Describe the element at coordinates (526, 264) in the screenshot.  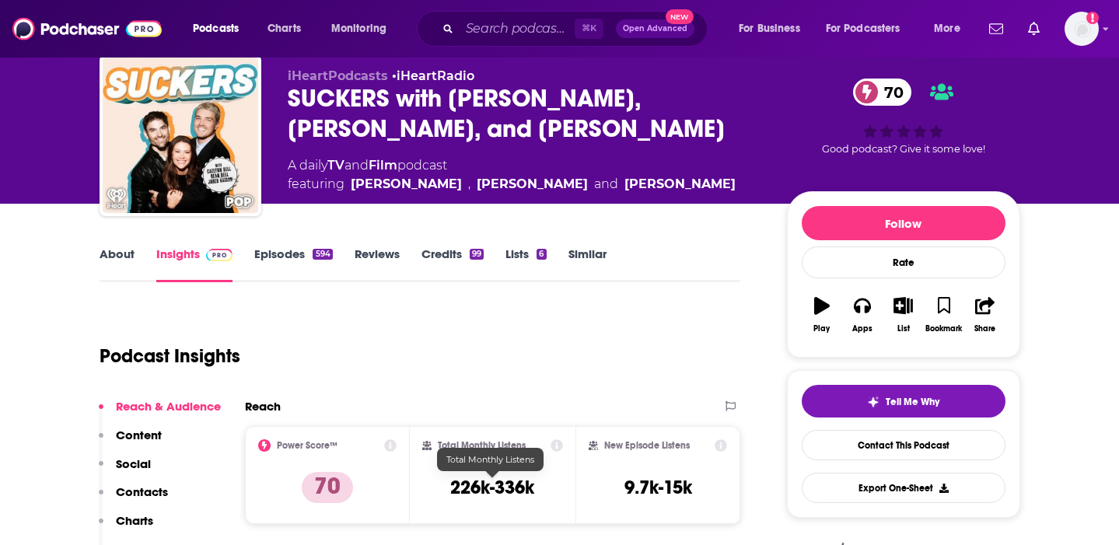
I see `a: Lists6` at that location.